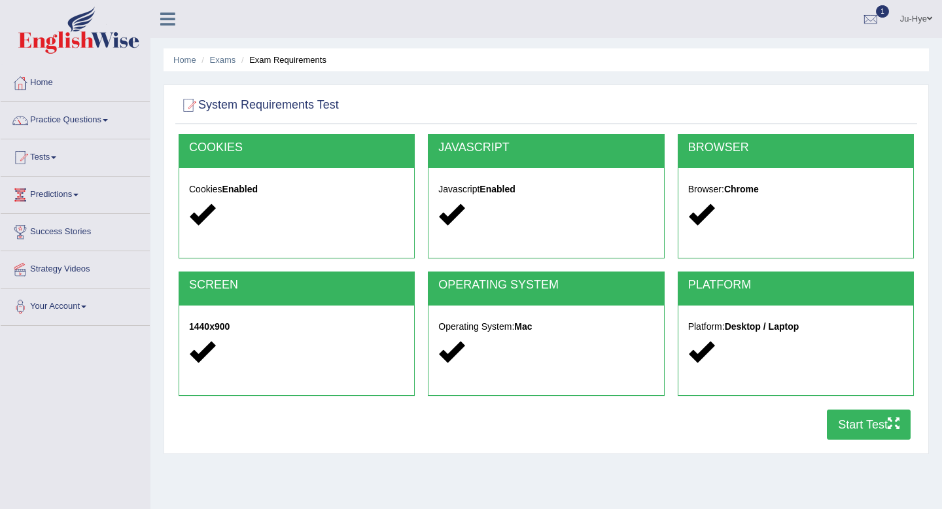 This screenshot has width=942, height=509. I want to click on strong: Chrome, so click(741, 189).